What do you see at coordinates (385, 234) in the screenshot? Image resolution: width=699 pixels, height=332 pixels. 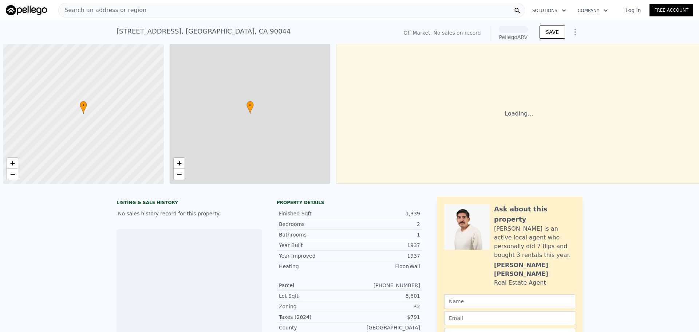 I see `div: 1` at bounding box center [385, 234].